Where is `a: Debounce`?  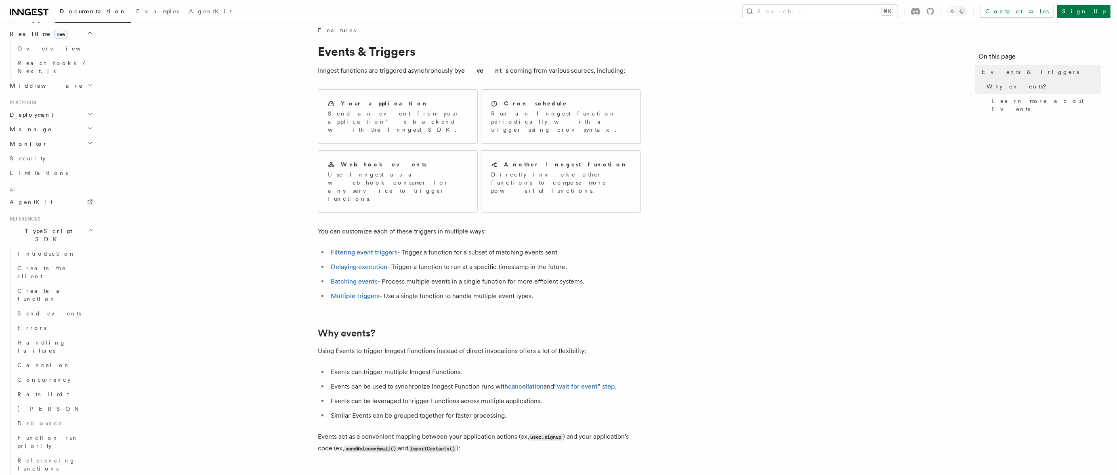
a: Debounce is located at coordinates (55, 423).